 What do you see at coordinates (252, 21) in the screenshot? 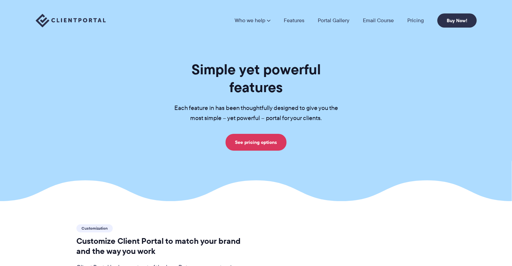
I see `a: Who we help` at bounding box center [252, 21].